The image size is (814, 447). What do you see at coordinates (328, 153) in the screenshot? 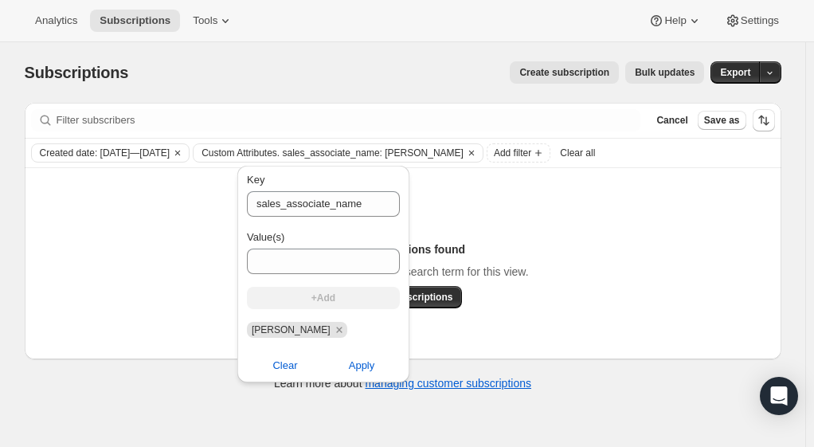
I see `button: Custom Attributes. sales_associate_name: tyrah R` at bounding box center [328, 153].